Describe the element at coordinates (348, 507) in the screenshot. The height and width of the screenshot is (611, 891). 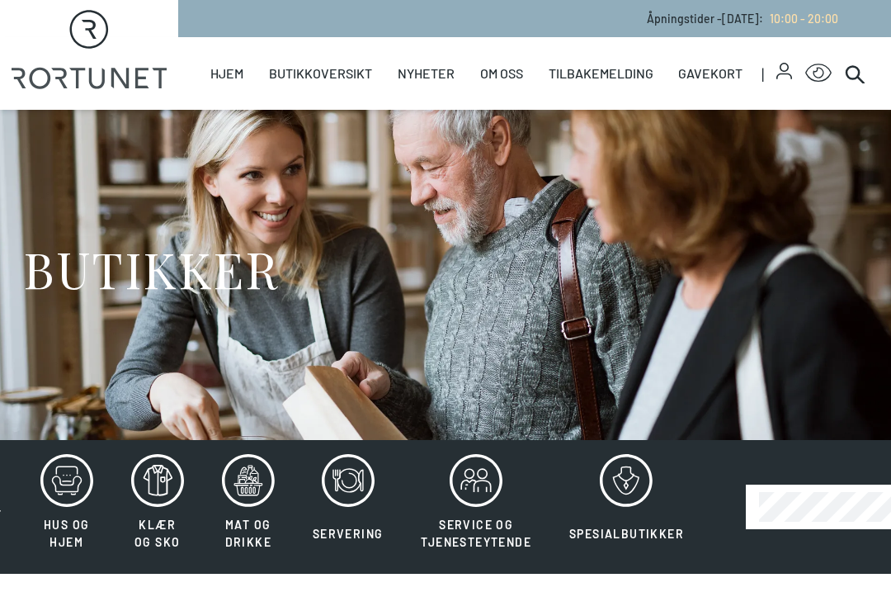
I see `button: Servering` at that location.